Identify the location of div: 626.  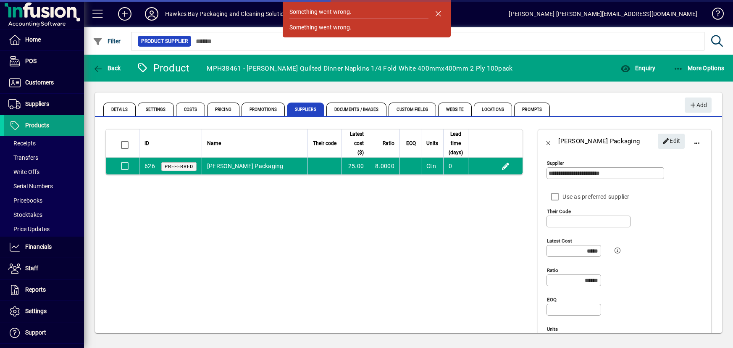
(150, 166).